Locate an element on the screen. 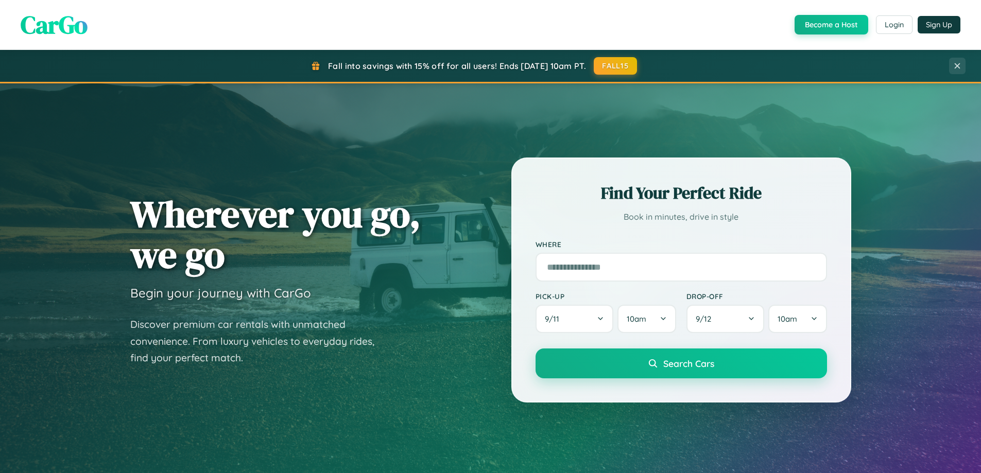 This screenshot has height=473, width=981. span: 9 / 11 is located at coordinates (555, 319).